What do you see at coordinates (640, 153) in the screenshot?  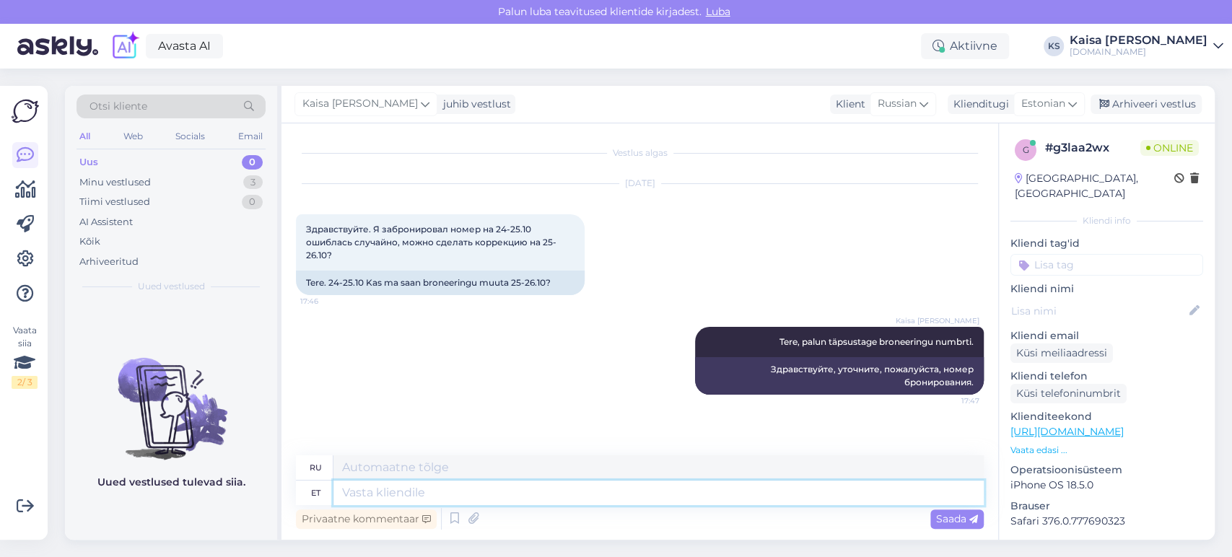 I see `div: Vestlus algas` at bounding box center [640, 153].